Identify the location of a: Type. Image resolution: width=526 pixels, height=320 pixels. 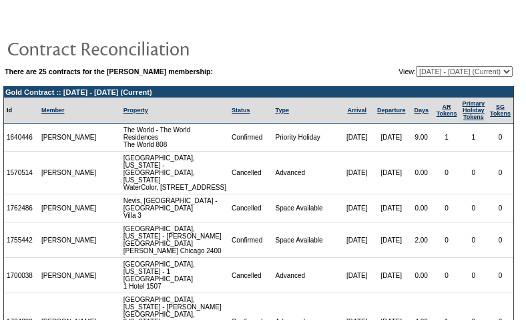
(282, 110).